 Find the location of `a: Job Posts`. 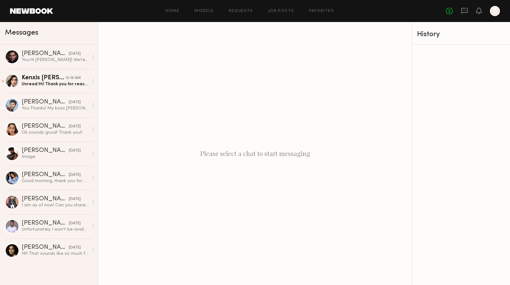

a: Job Posts is located at coordinates (281, 11).